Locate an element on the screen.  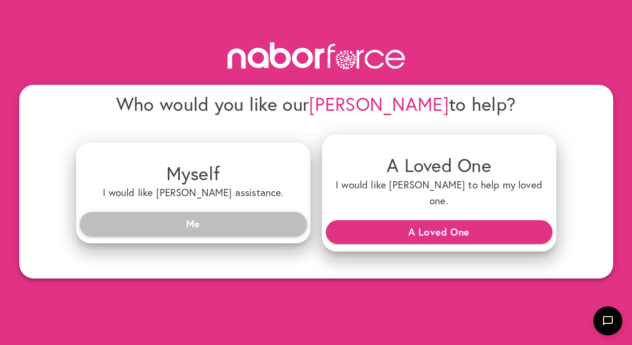
h4: Myself is located at coordinates (193, 173).